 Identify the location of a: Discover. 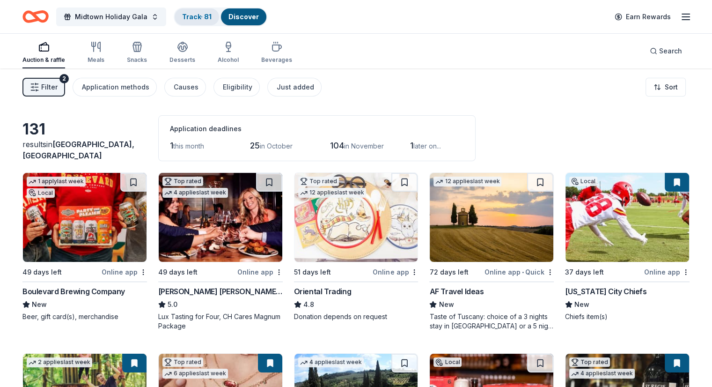
(244, 16).